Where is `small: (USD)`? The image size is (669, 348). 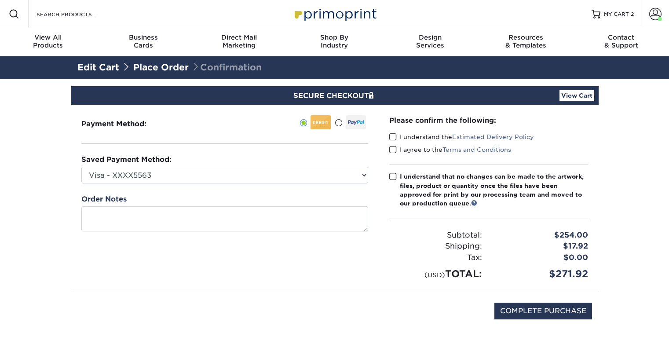 small: (USD) is located at coordinates (434, 274).